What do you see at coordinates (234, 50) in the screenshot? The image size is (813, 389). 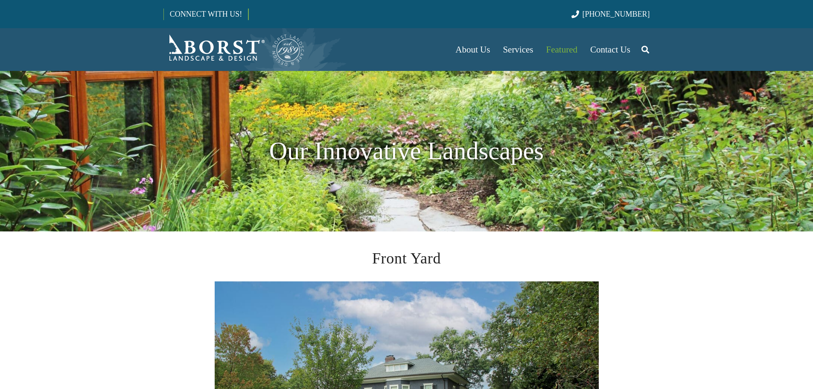 I see `a: Borst-Logo` at bounding box center [234, 50].